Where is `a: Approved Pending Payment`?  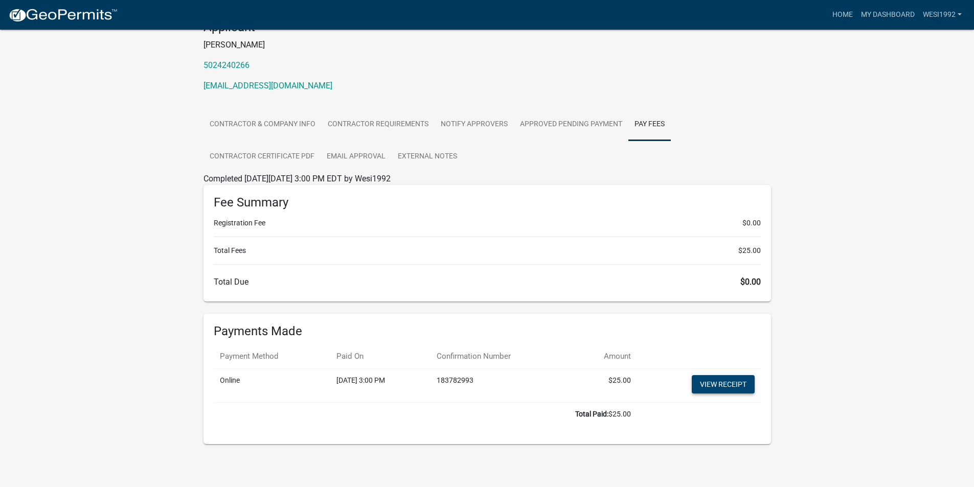
a: Approved Pending Payment is located at coordinates (571, 125).